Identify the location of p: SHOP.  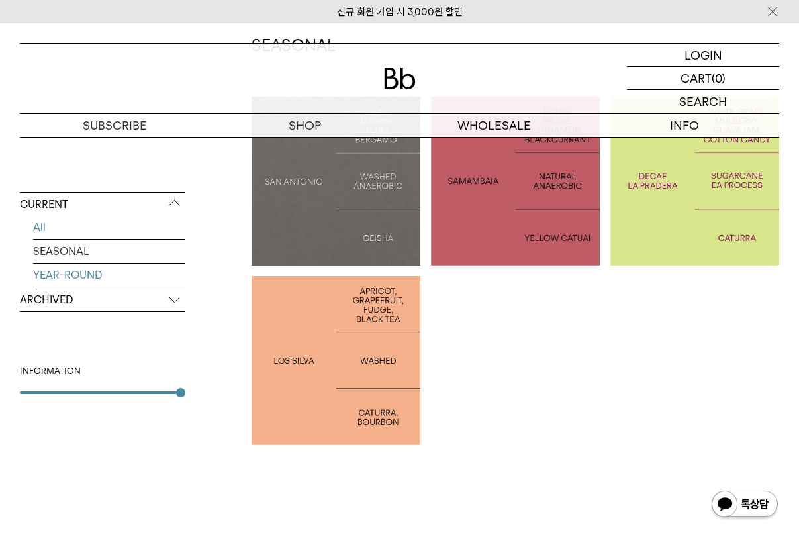
(305, 125).